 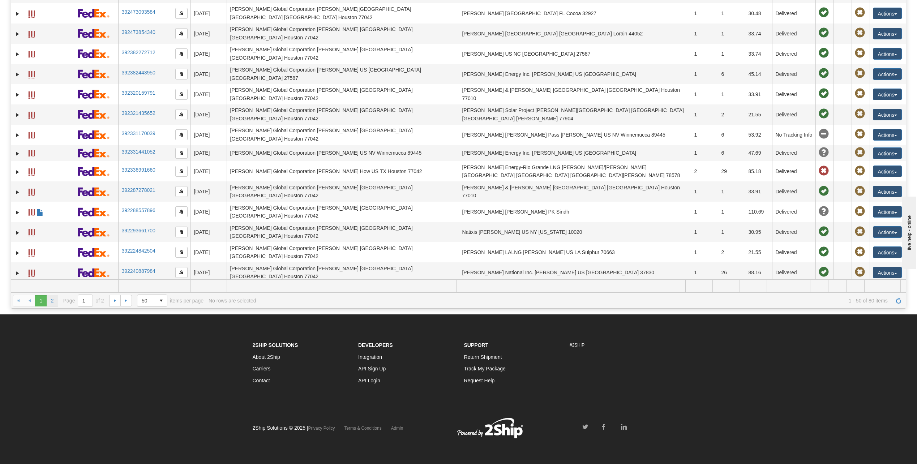 I want to click on span: 1 - 50 of 80 items, so click(x=574, y=301).